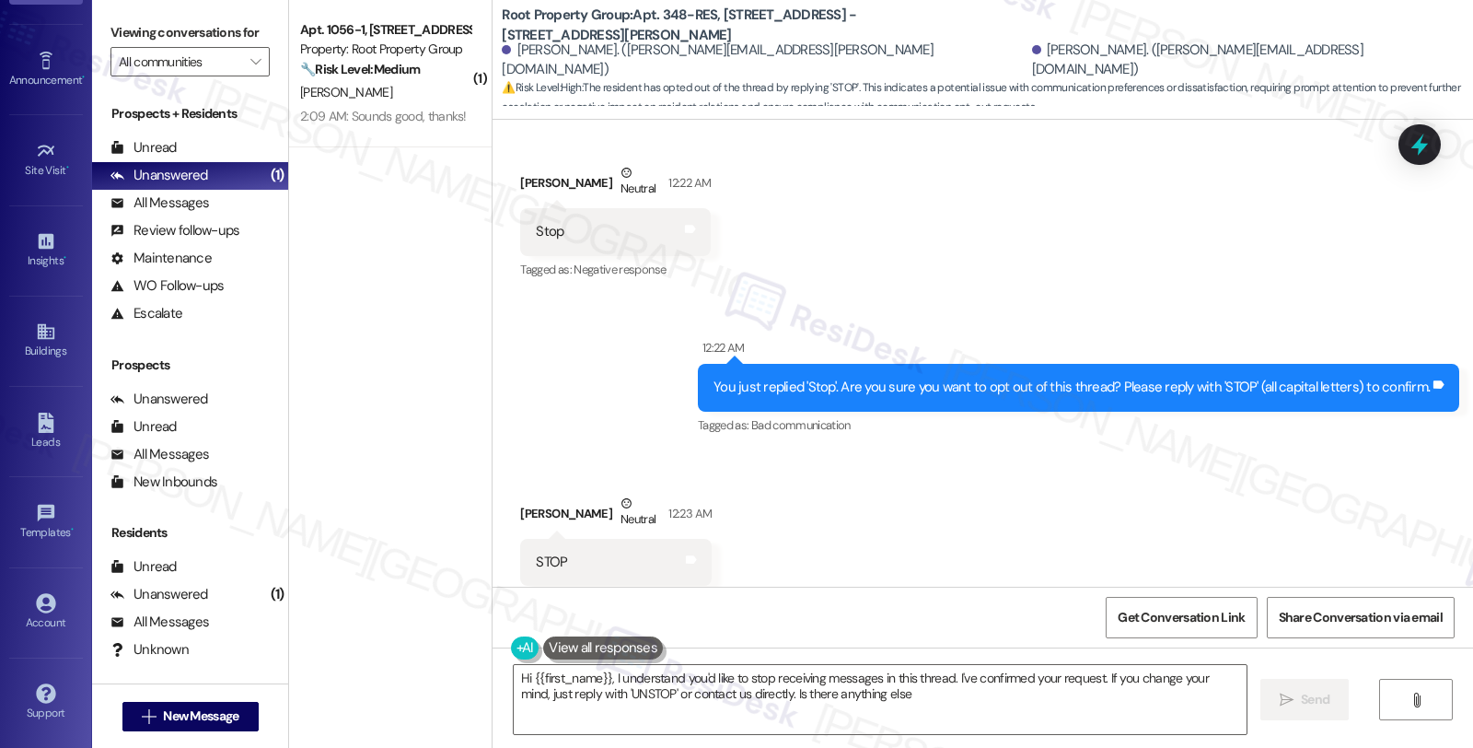  I want to click on span: Get Conversation Link, so click(1182, 617).